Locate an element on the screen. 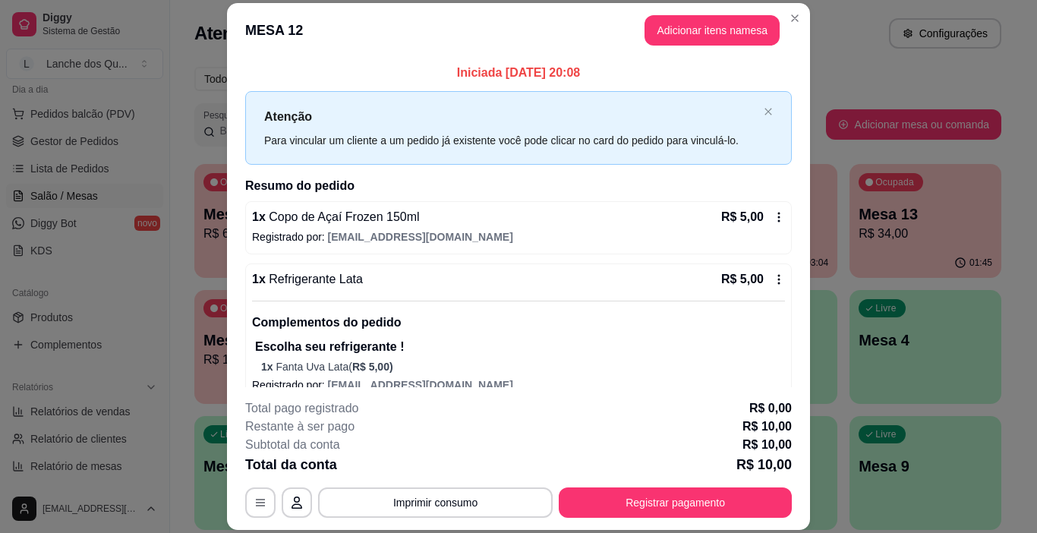 This screenshot has width=1037, height=533. button: Close is located at coordinates (795, 18).